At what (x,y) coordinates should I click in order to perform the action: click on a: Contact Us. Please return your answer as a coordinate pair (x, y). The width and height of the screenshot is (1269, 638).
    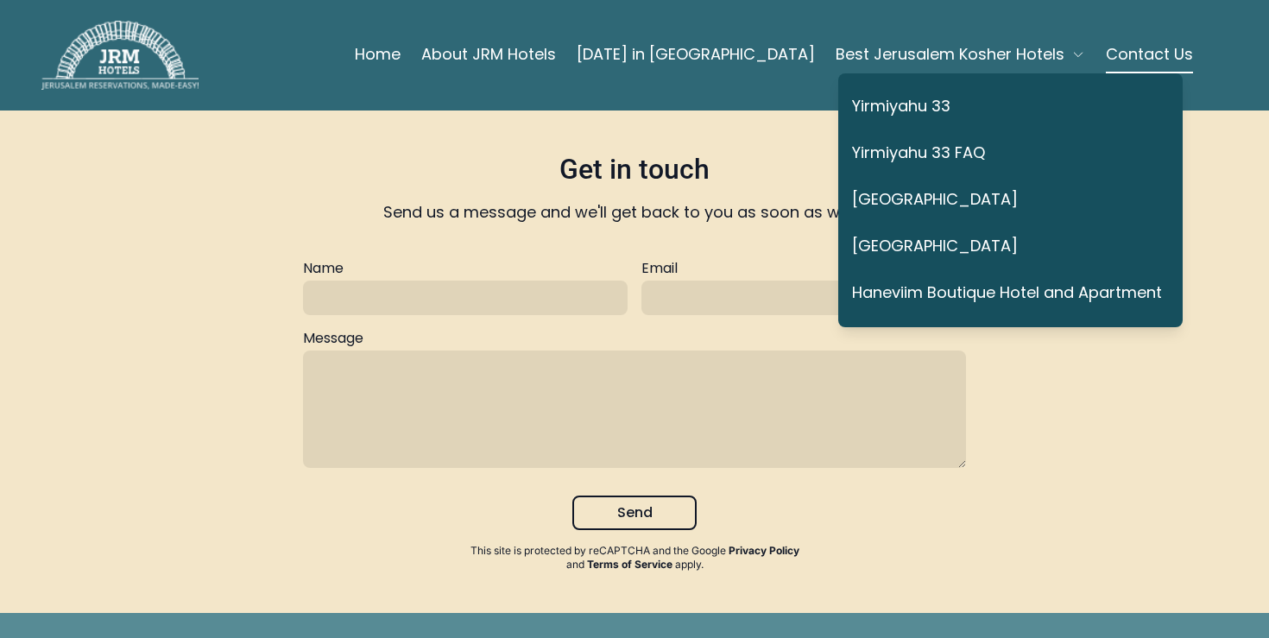
    Looking at the image, I should click on (1149, 54).